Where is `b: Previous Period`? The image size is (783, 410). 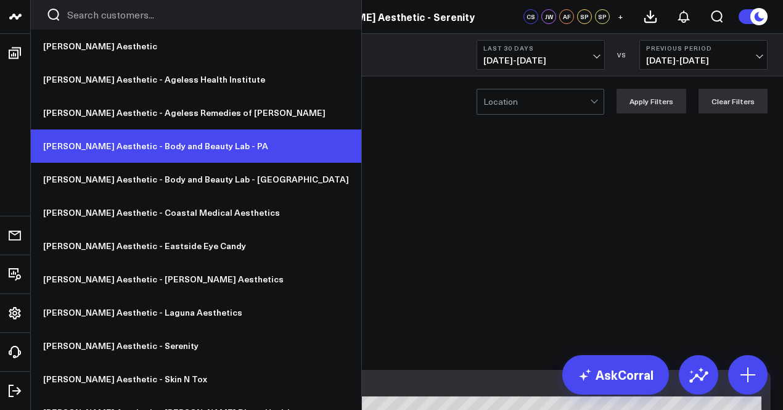
b: Previous Period is located at coordinates (704, 48).